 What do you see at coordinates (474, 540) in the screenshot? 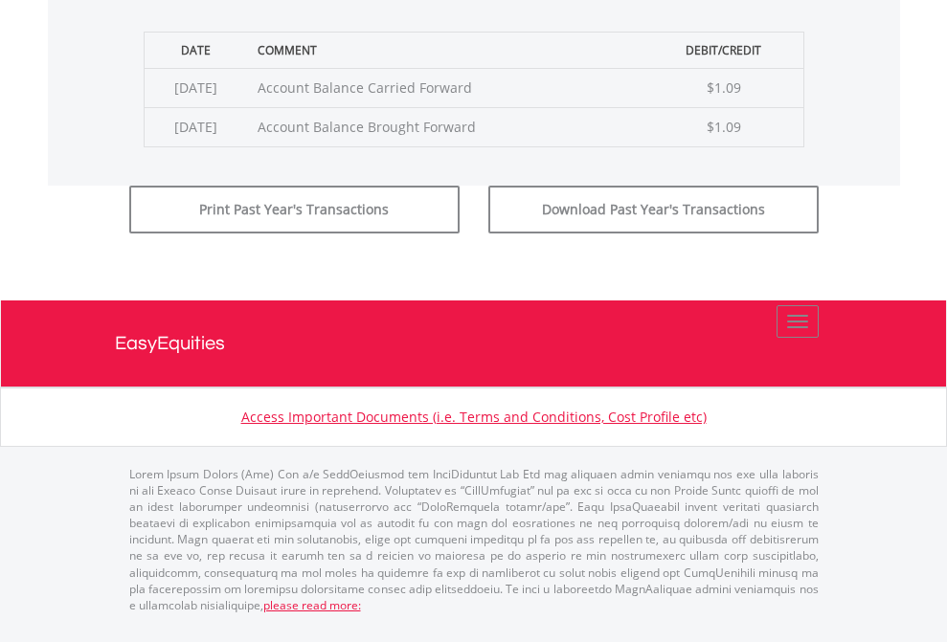
I see `p: Lorem Ipsum Dolors (Ame) Con a/e SeddOeiusmod tem InciDiduntut Lab Etd mag aliquaen admin veniamq...` at bounding box center [474, 540].